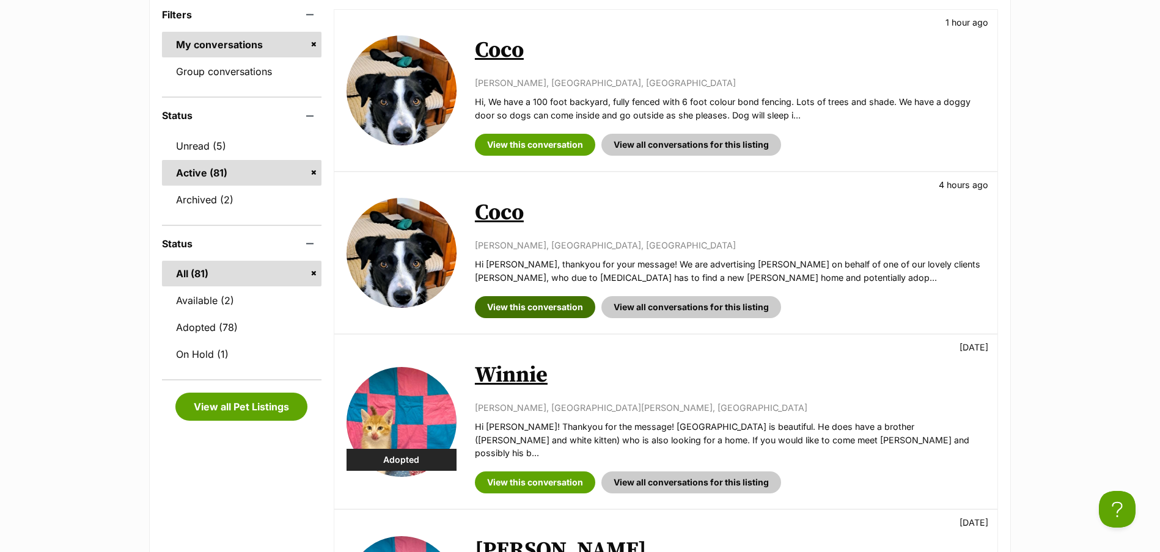 The image size is (1160, 552). I want to click on a: My conversations, so click(241, 45).